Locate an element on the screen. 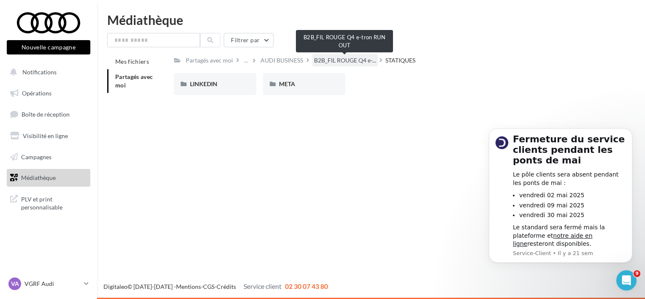  li: vendredi 30 mai 2025 is located at coordinates (96, 97).